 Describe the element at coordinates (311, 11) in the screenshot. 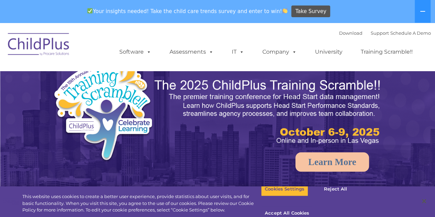

I see `span: Take Survey` at that location.